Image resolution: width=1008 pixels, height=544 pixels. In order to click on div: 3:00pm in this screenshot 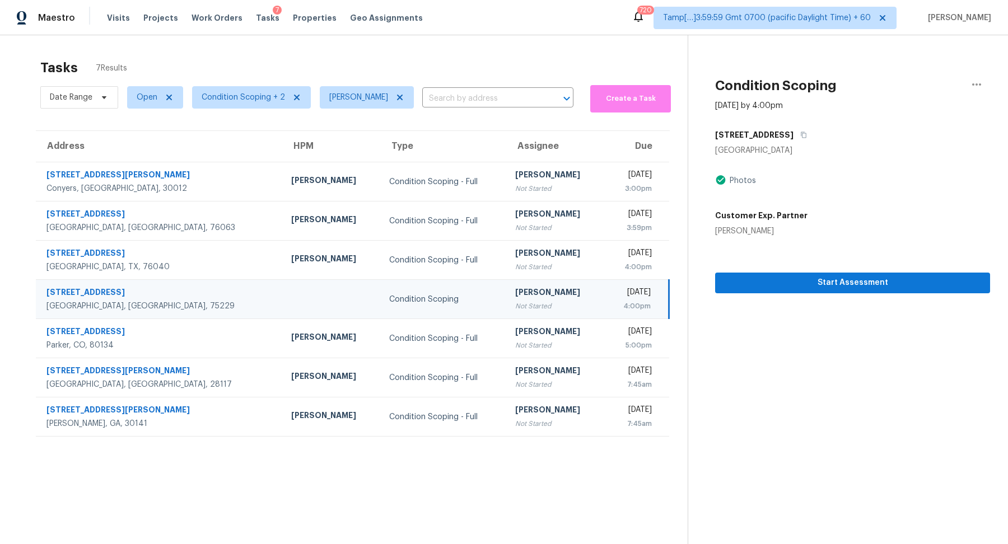, I will do `click(632, 189)`.